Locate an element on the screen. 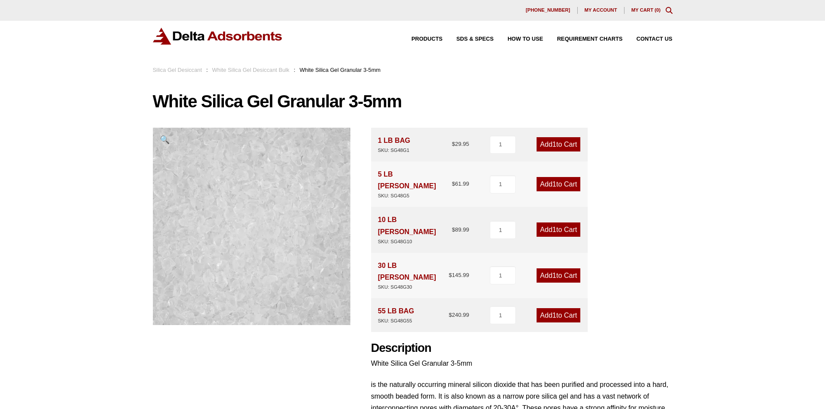 The height and width of the screenshot is (409, 825). a: White Silica Gel Desiccant Bulk is located at coordinates (251, 70).